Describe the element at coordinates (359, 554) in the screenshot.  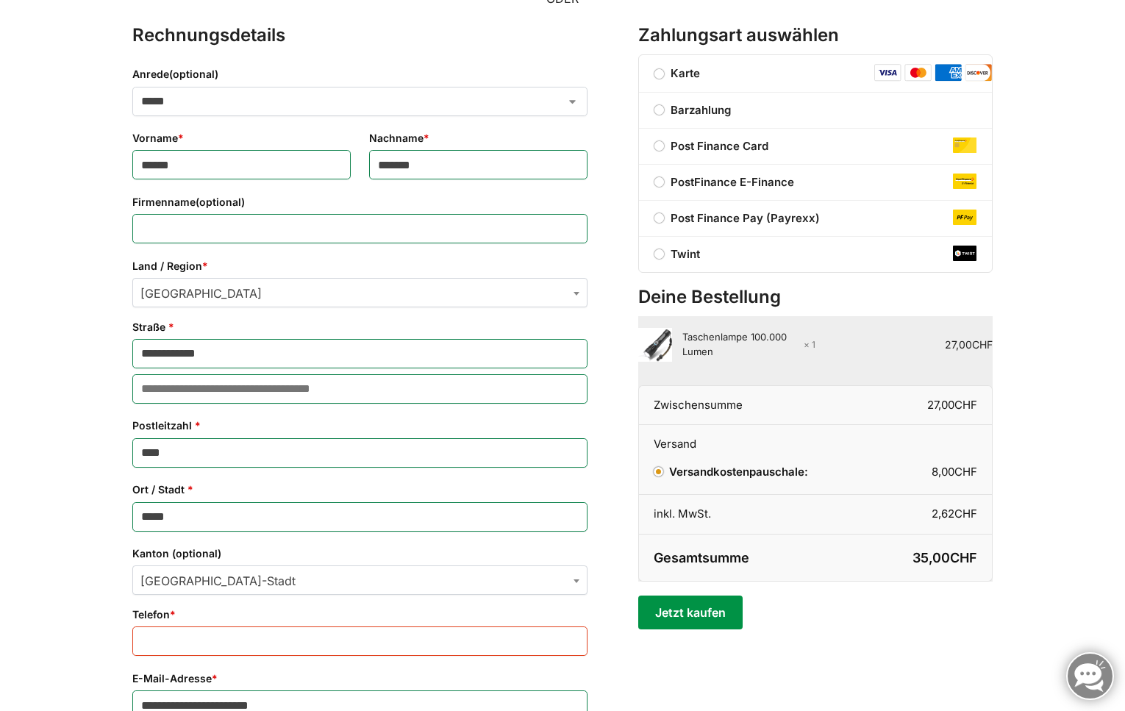
I see `label: Kanton` at that location.